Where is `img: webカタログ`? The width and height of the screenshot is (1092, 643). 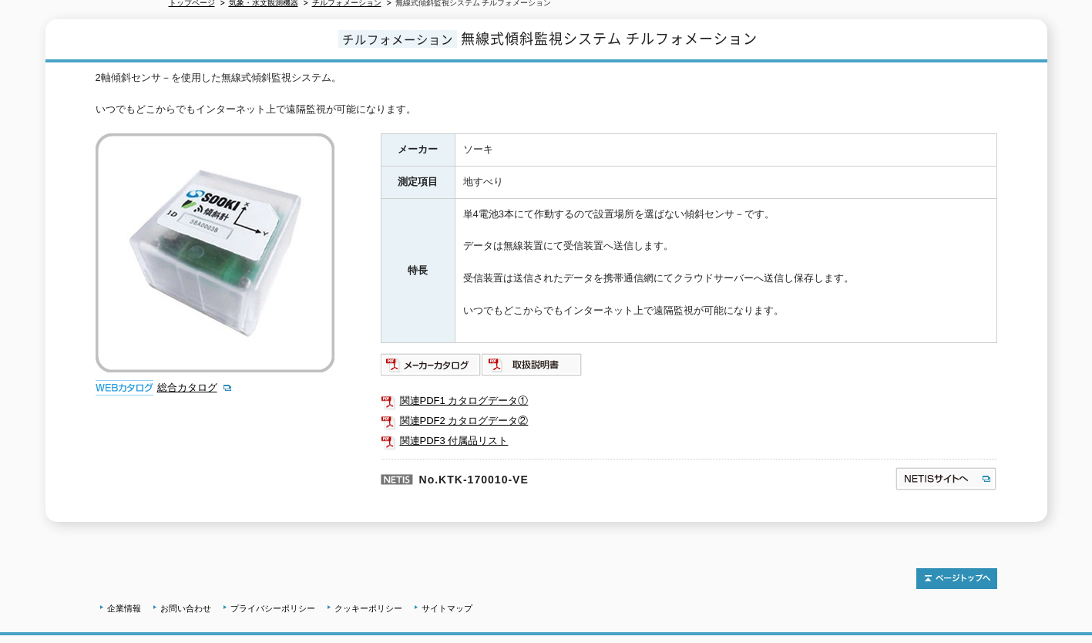
img: webカタログ is located at coordinates (124, 388).